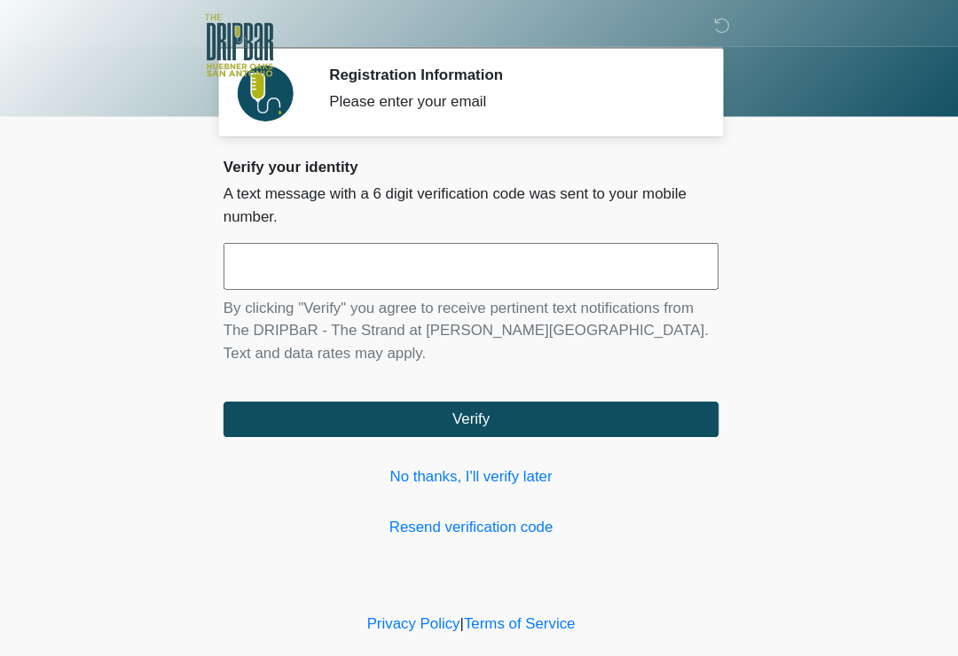 The width and height of the screenshot is (958, 656). What do you see at coordinates (479, 158) in the screenshot?
I see `h2: Verify your identity` at bounding box center [479, 158].